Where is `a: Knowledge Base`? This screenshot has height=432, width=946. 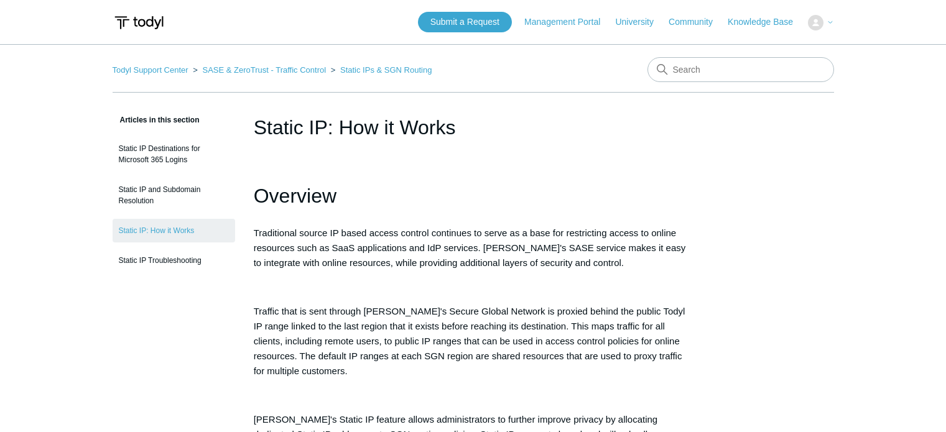 a: Knowledge Base is located at coordinates (766, 22).